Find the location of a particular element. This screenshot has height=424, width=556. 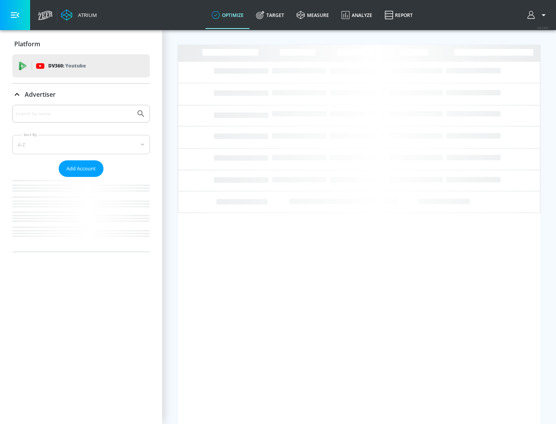

p: Youtube is located at coordinates (75, 66).